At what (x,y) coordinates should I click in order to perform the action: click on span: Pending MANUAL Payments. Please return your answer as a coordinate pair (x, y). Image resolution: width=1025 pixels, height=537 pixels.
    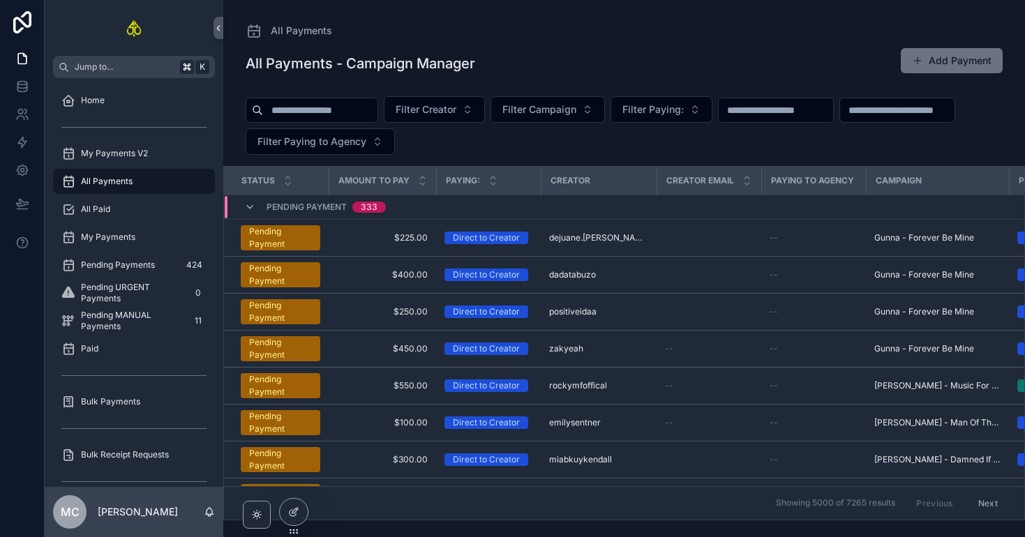
    Looking at the image, I should click on (133, 321).